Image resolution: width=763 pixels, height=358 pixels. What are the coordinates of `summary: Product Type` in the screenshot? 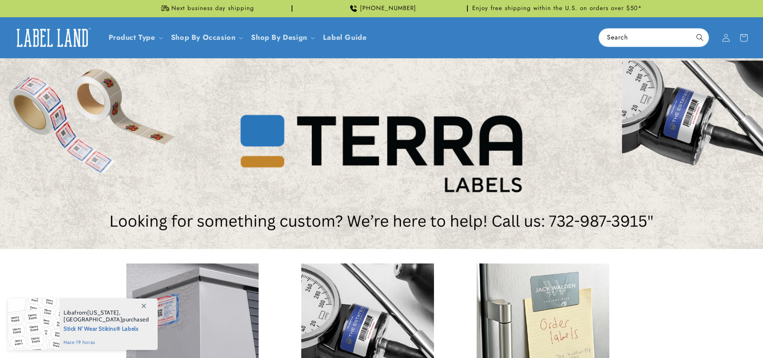 It's located at (135, 37).